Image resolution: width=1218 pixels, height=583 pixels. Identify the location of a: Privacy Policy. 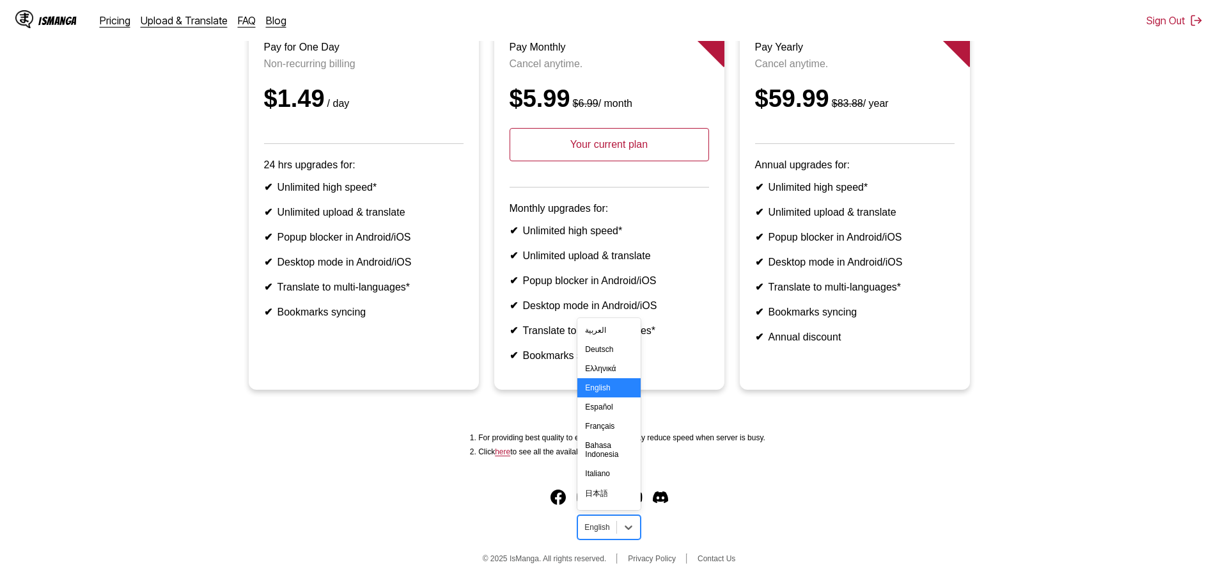
(652, 558).